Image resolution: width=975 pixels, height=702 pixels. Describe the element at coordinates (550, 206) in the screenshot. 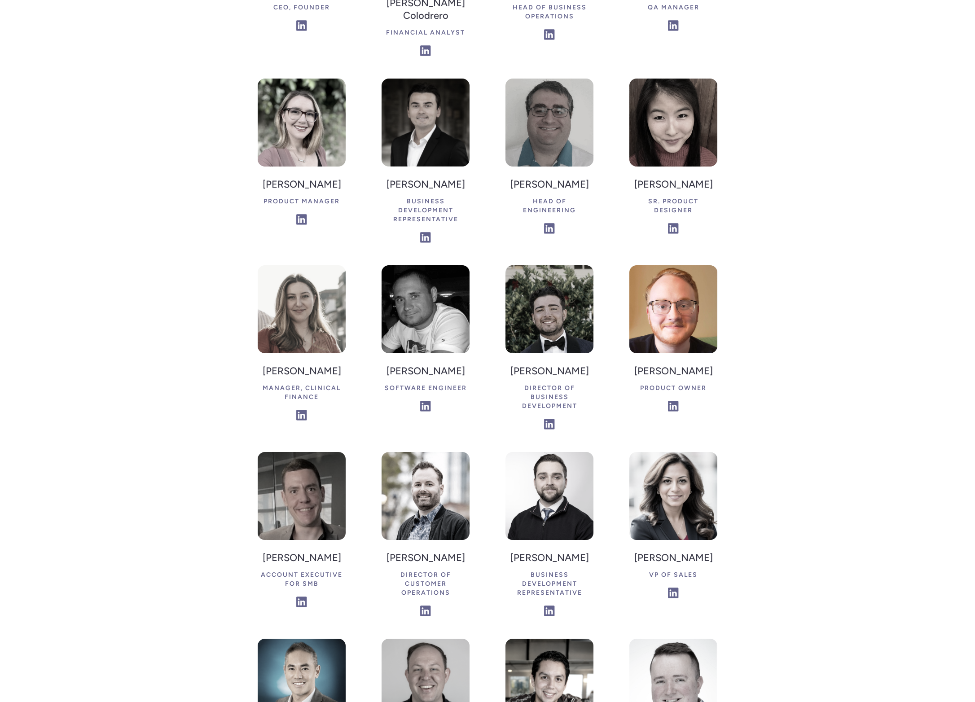

I see `div: Head of Engineering` at that location.